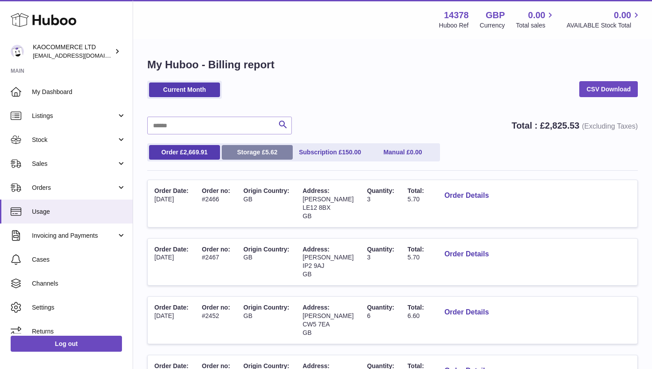  Describe the element at coordinates (79, 211) in the screenshot. I see `span: Usage` at that location.